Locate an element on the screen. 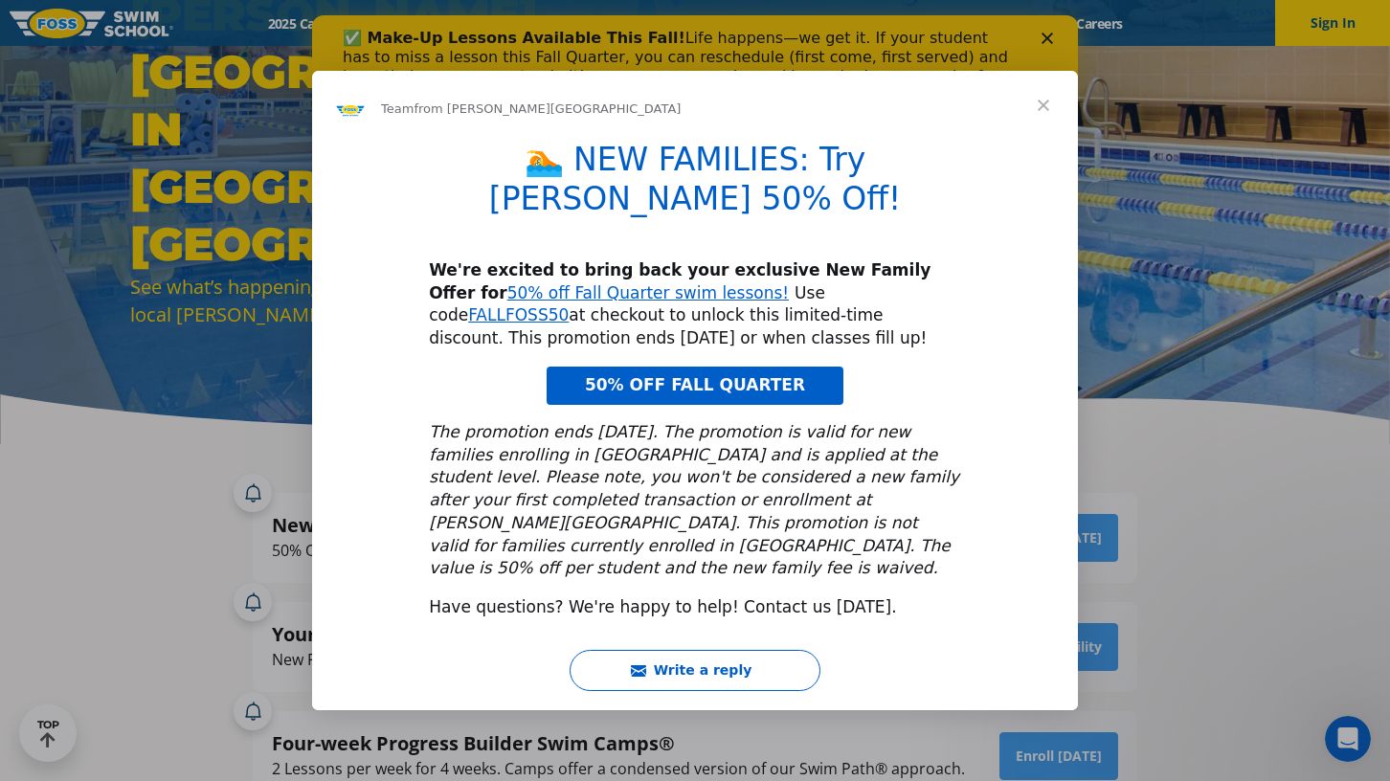 This screenshot has width=1390, height=781. a: 50% off Fall Quarter swim lessons is located at coordinates (645, 293).